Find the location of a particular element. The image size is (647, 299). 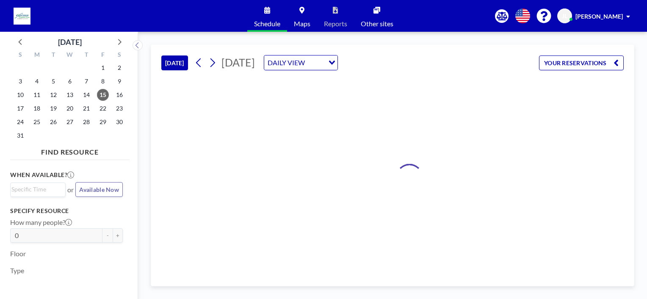

span: Reports is located at coordinates (335, 24).